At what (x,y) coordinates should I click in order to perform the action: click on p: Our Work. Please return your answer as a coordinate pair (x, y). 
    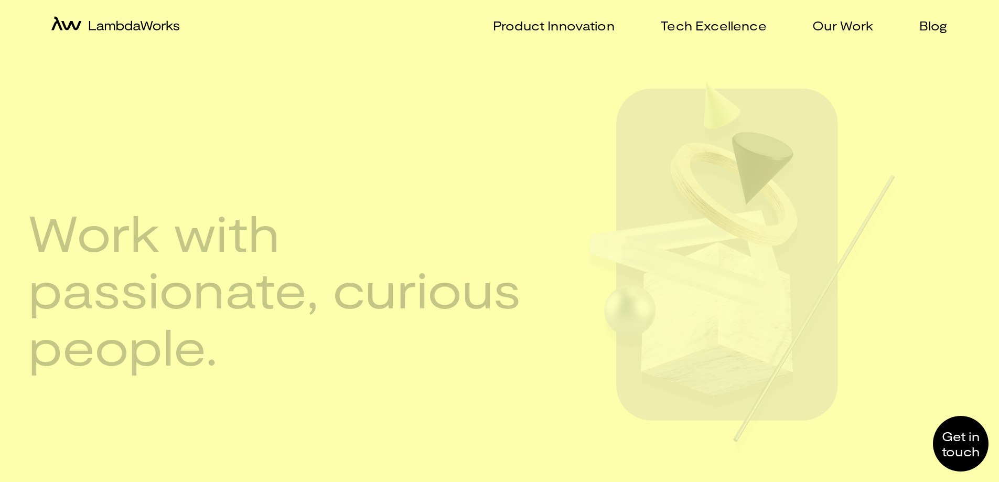
    Looking at the image, I should click on (842, 25).